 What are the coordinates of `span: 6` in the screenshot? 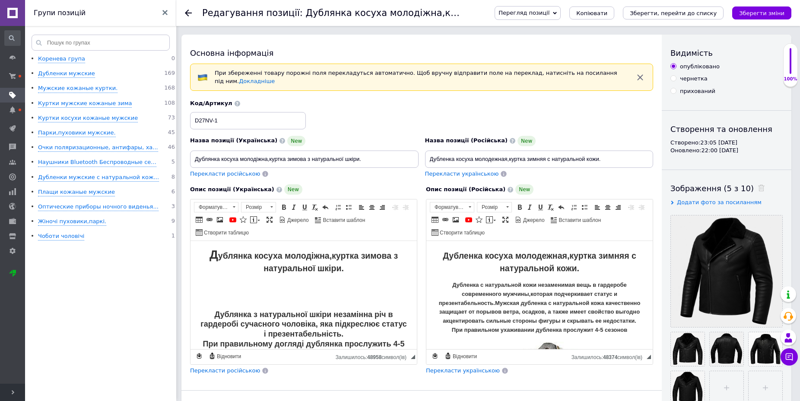 It's located at (173, 192).